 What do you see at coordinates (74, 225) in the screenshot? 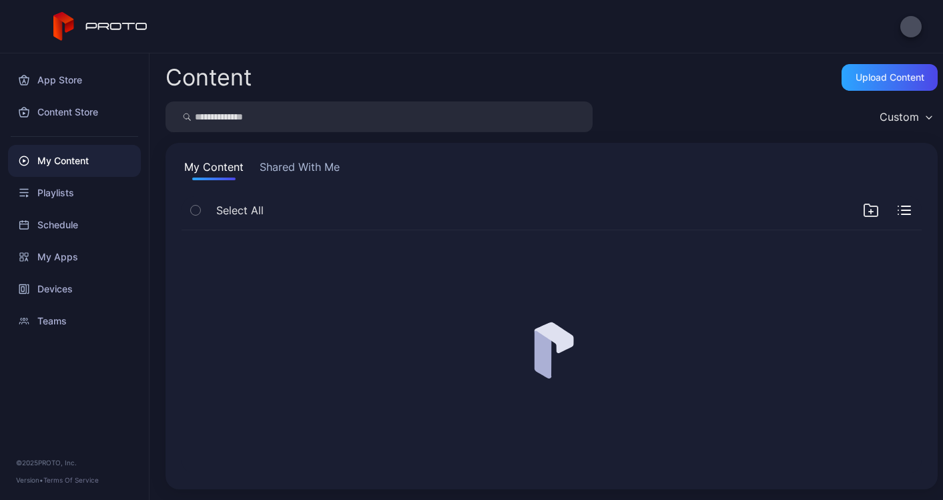
I see `div: Schedule` at bounding box center [74, 225].